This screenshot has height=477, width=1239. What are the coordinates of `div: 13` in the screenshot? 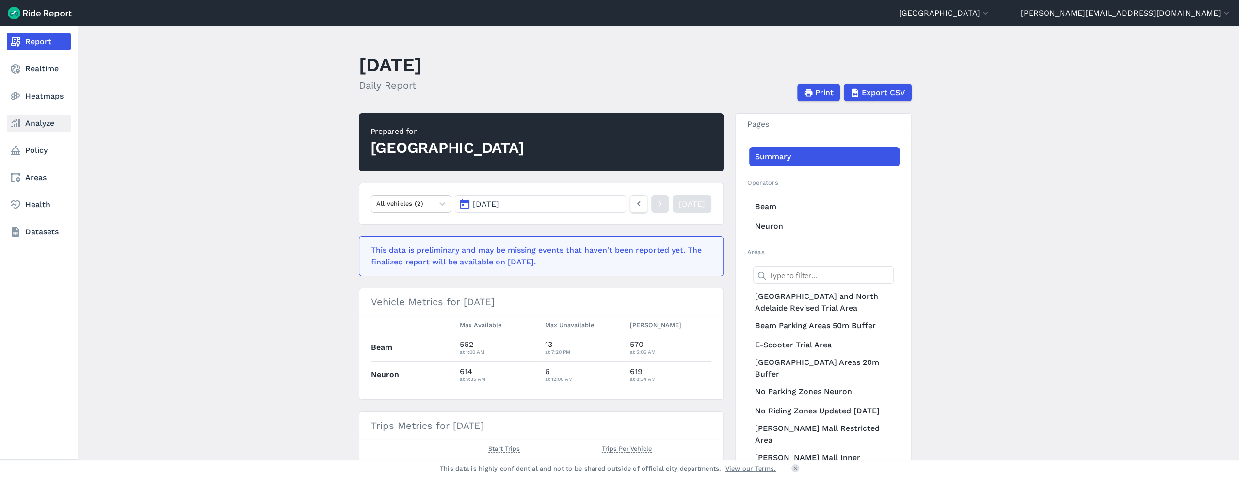 It's located at (584, 347).